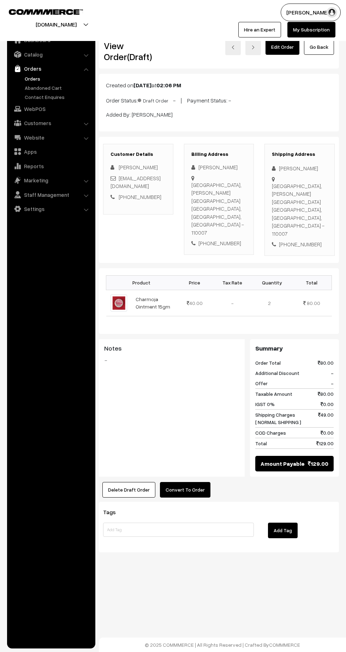 The width and height of the screenshot is (346, 652). What do you see at coordinates (219, 100) in the screenshot?
I see `p: Order Status: - | Payment Status: -` at bounding box center [219, 100].